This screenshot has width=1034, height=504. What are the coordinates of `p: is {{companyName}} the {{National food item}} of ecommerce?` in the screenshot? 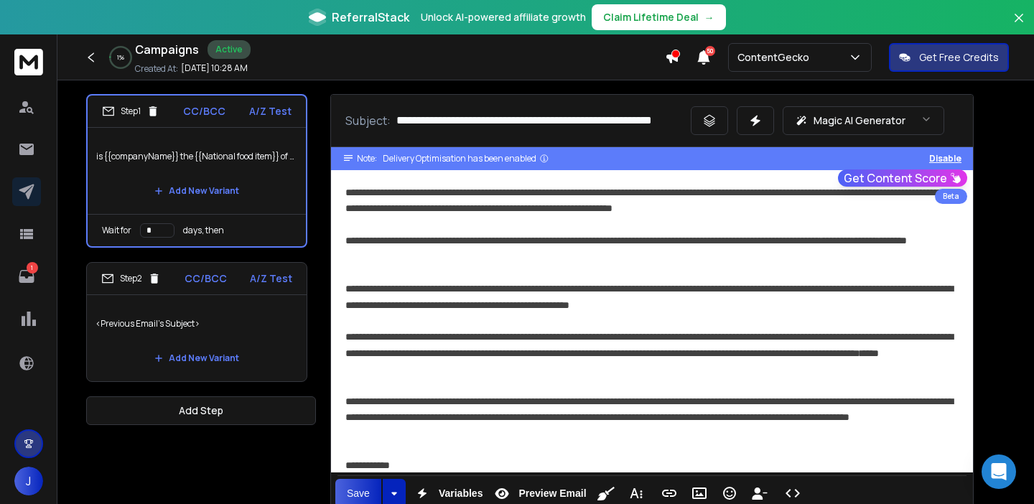 It's located at (197, 157).